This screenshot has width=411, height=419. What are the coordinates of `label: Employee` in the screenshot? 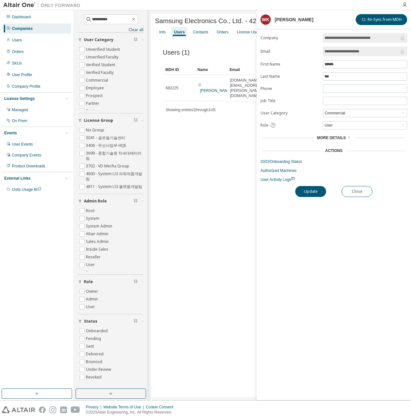 It's located at (95, 88).